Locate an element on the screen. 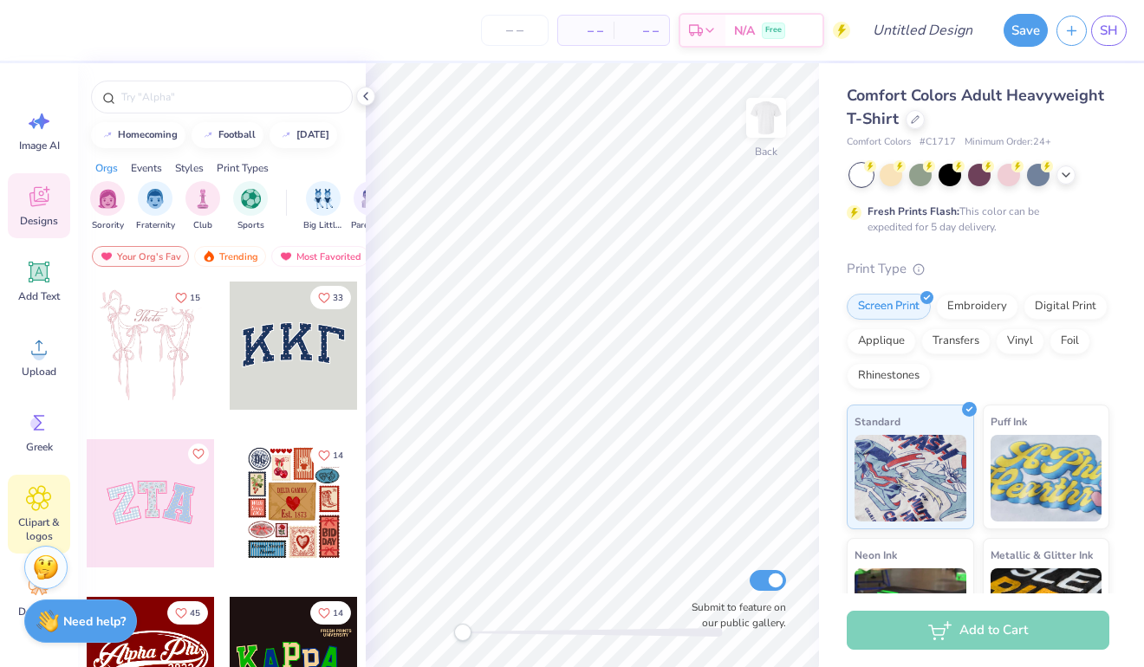 This screenshot has width=1144, height=667. div: Vinyl is located at coordinates (1020, 342).